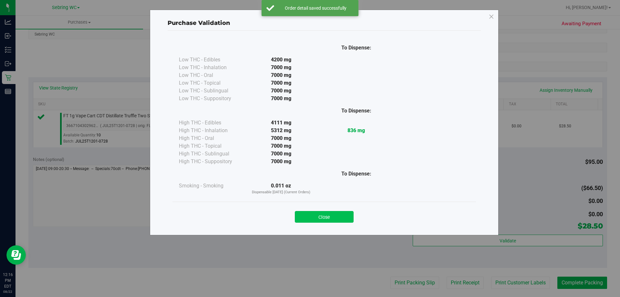 The image size is (620, 297). I want to click on div: 0.011 oz, so click(281, 188).